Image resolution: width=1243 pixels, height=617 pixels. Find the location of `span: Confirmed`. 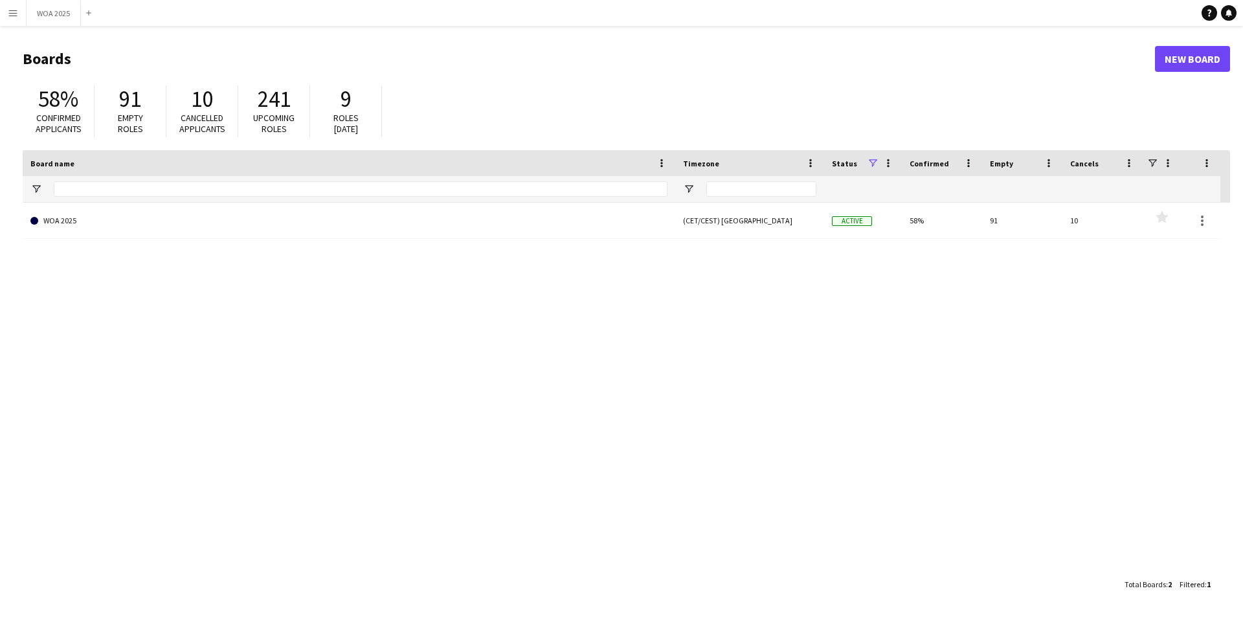

span: Confirmed is located at coordinates (929, 163).